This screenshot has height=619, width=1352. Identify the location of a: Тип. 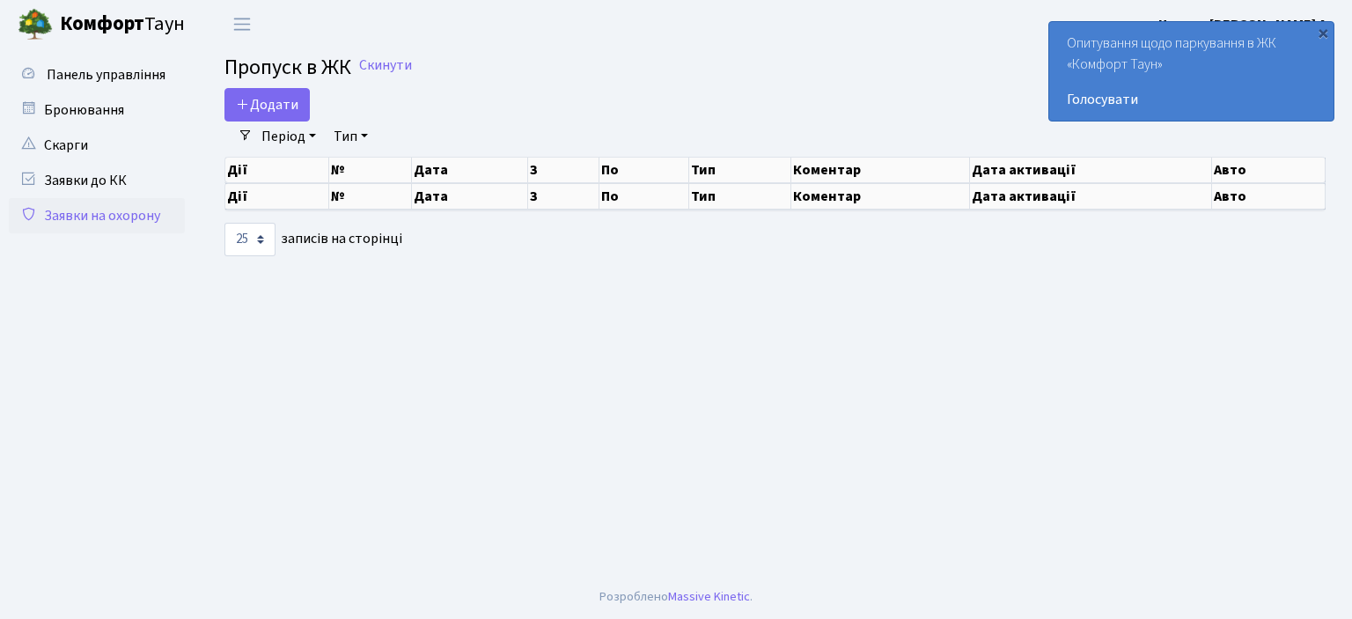
(350, 136).